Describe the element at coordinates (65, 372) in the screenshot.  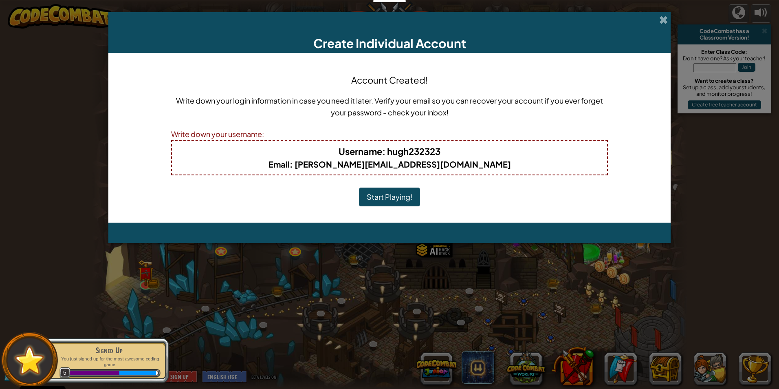
I see `span: 5` at that location.